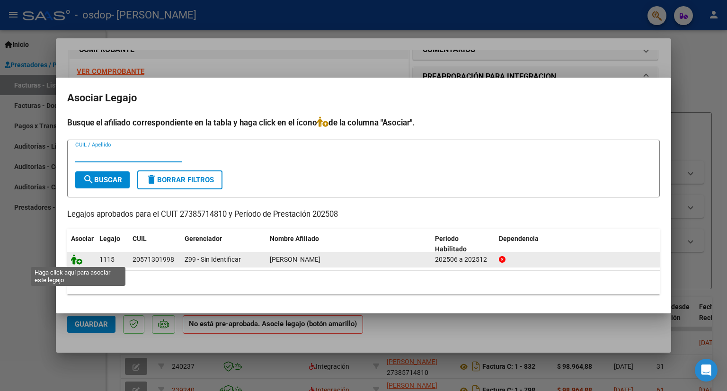 This screenshot has height=391, width=727. Describe the element at coordinates (295, 260) in the screenshot. I see `span: CHIMENTO VILLABONA FABRIZIO` at that location.